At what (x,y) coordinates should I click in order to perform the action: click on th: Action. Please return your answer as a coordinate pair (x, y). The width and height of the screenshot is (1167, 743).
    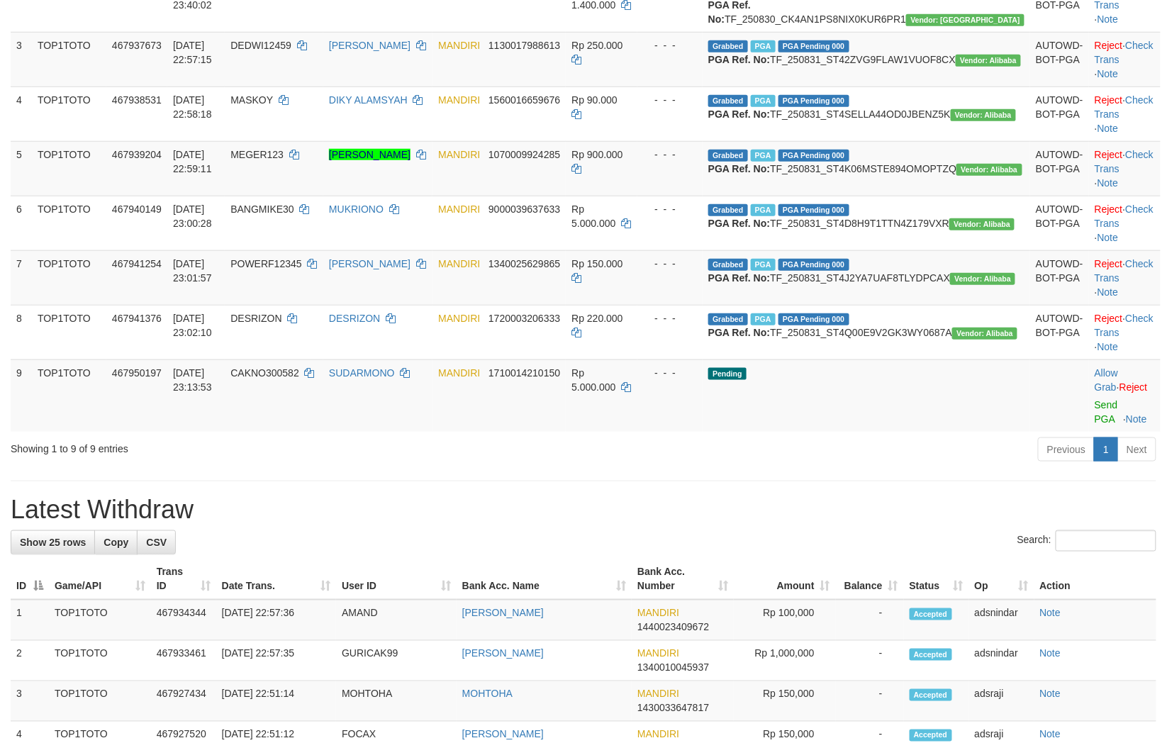
    Looking at the image, I should click on (1095, 579).